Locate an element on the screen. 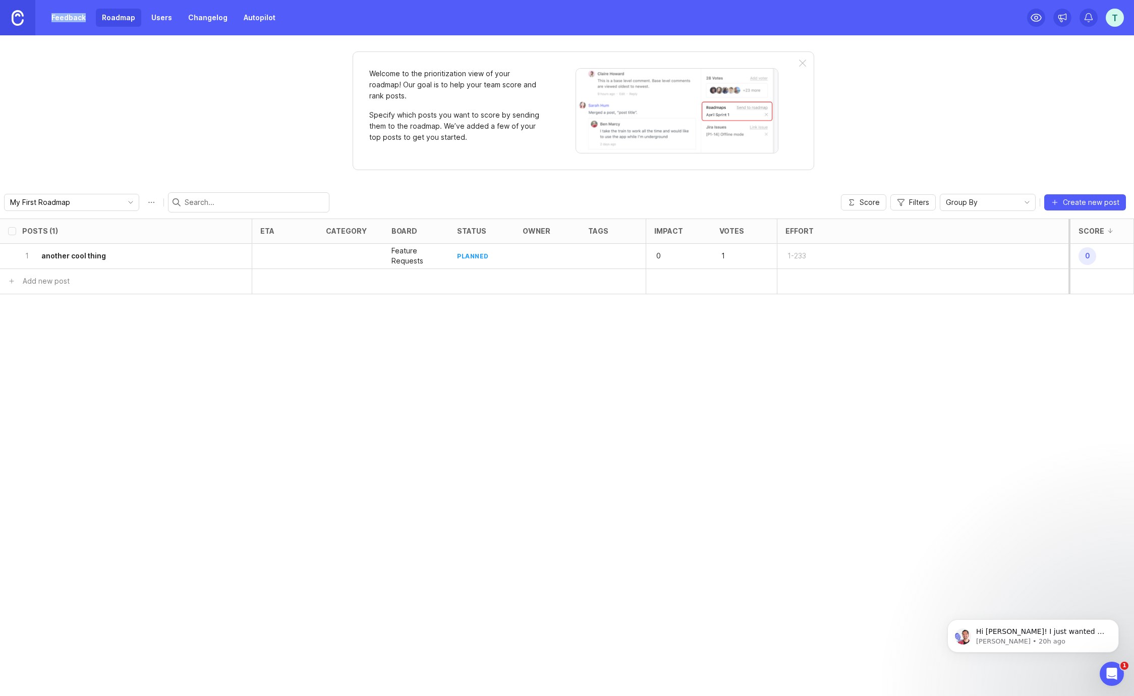 This screenshot has height=696, width=1134. p: Specify which posts you want to score by sending them to the roadmap. We’ve added a few of your t... is located at coordinates (455, 126).